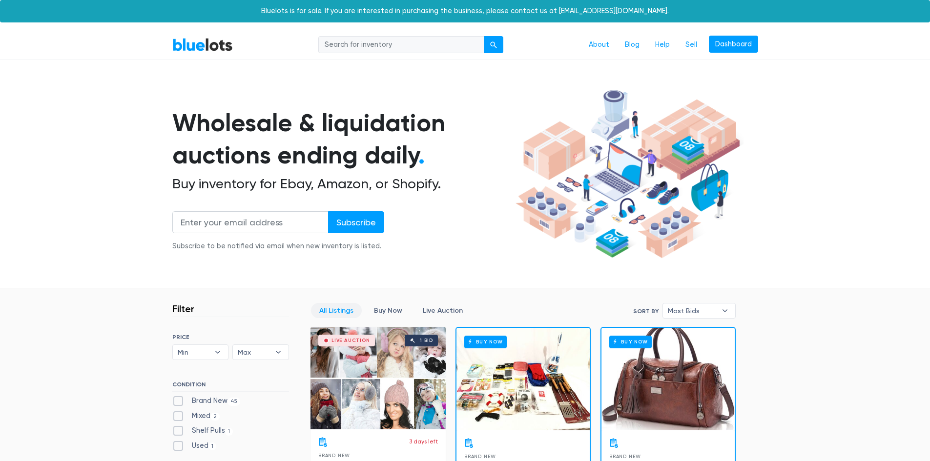 The width and height of the screenshot is (930, 461). I want to click on div: 1 bid, so click(426, 341).